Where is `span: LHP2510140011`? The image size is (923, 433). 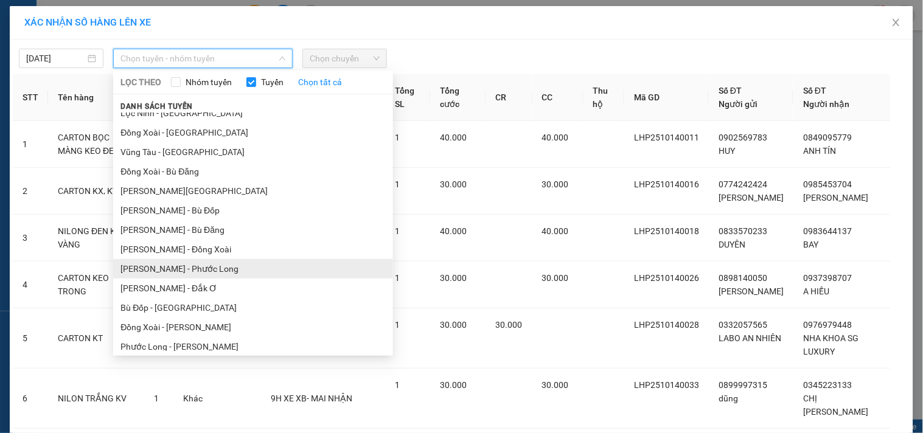
span: LHP2510140011 is located at coordinates (666, 137).